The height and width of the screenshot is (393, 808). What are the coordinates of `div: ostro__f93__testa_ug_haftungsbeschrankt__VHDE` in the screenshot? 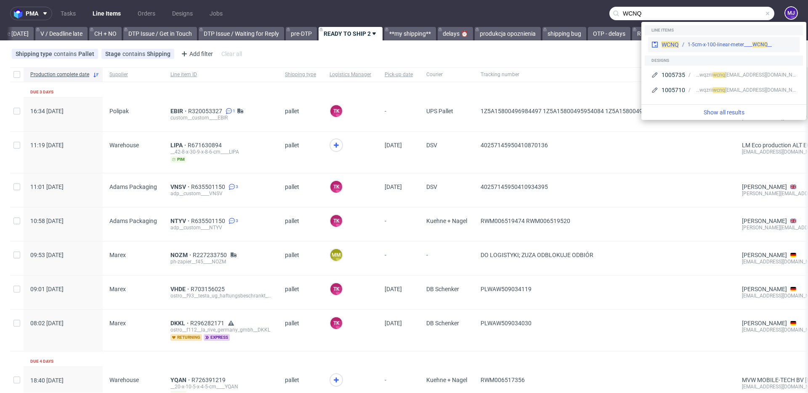 It's located at (221, 296).